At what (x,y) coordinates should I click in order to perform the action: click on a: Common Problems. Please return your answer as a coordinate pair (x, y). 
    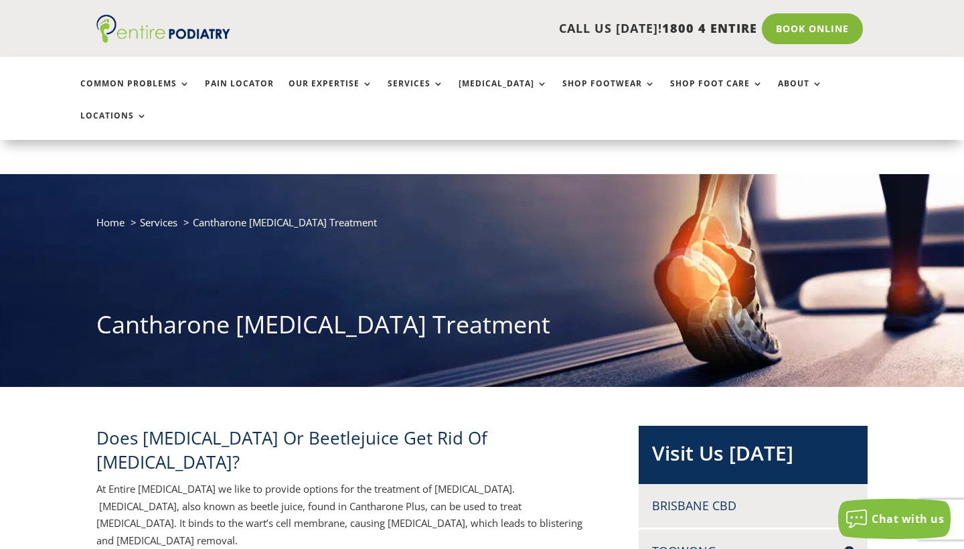
    Looking at the image, I should click on (135, 93).